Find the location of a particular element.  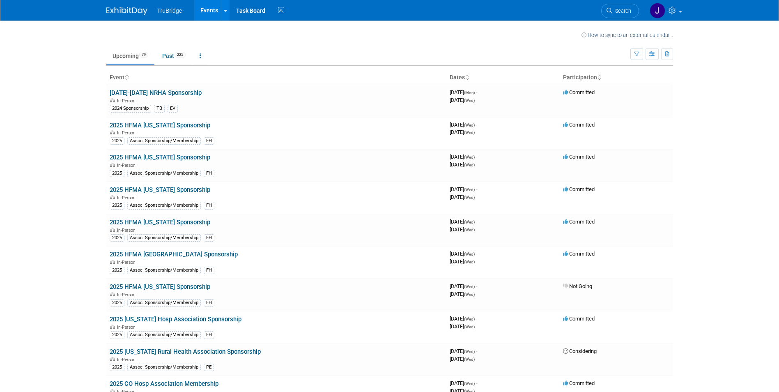

th: Participation is located at coordinates (616, 78).